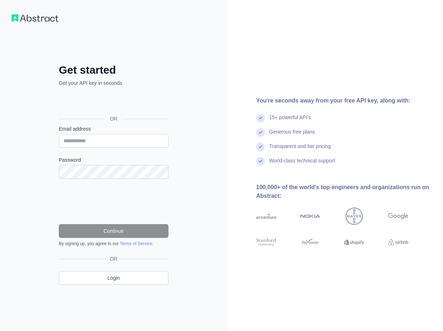 This screenshot has height=331, width=443. I want to click on div: 100,000+ of the world's top engineers and organizations run on Abstract:, so click(344, 192).